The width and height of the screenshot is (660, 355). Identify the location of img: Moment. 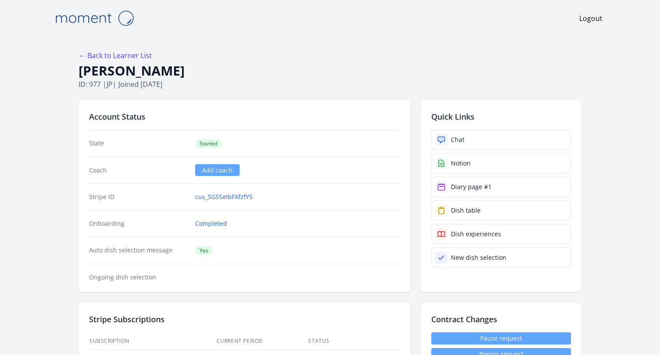
(94, 18).